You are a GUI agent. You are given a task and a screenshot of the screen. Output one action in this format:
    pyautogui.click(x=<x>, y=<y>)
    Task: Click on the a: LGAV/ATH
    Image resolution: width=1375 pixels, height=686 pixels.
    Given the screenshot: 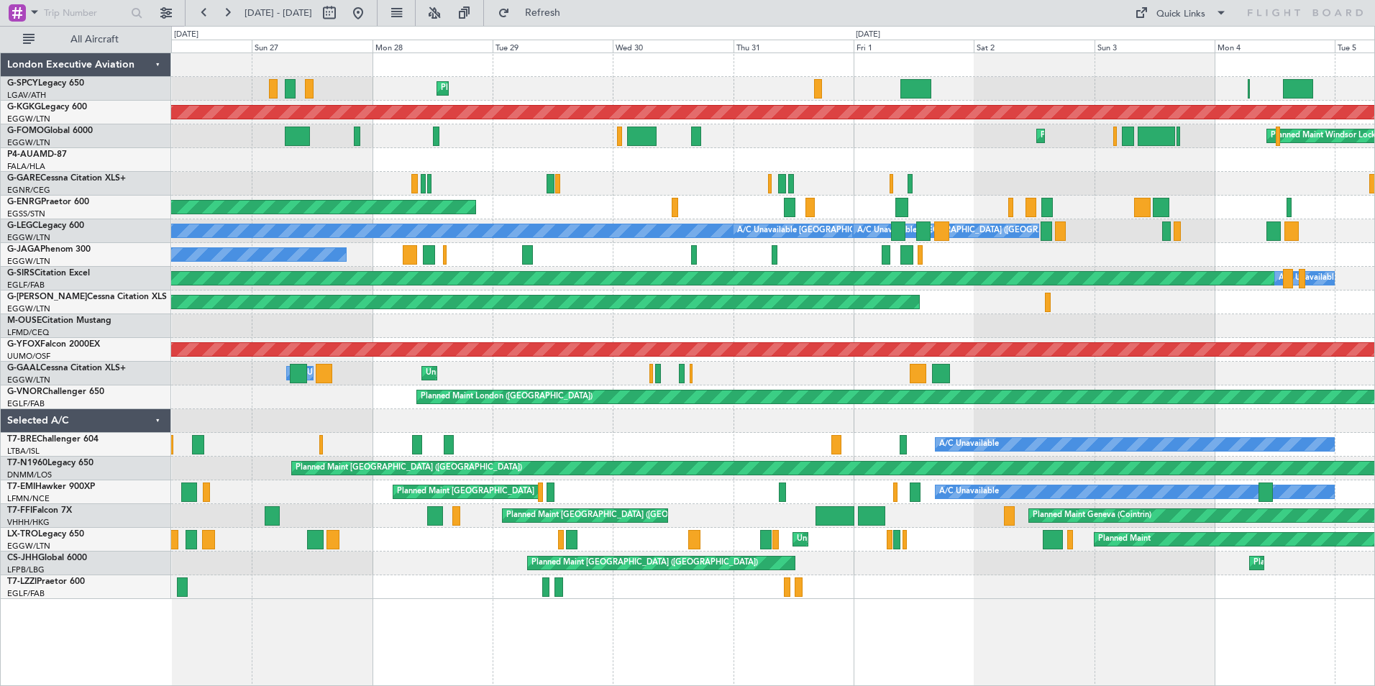 What is the action you would take?
    pyautogui.click(x=27, y=95)
    